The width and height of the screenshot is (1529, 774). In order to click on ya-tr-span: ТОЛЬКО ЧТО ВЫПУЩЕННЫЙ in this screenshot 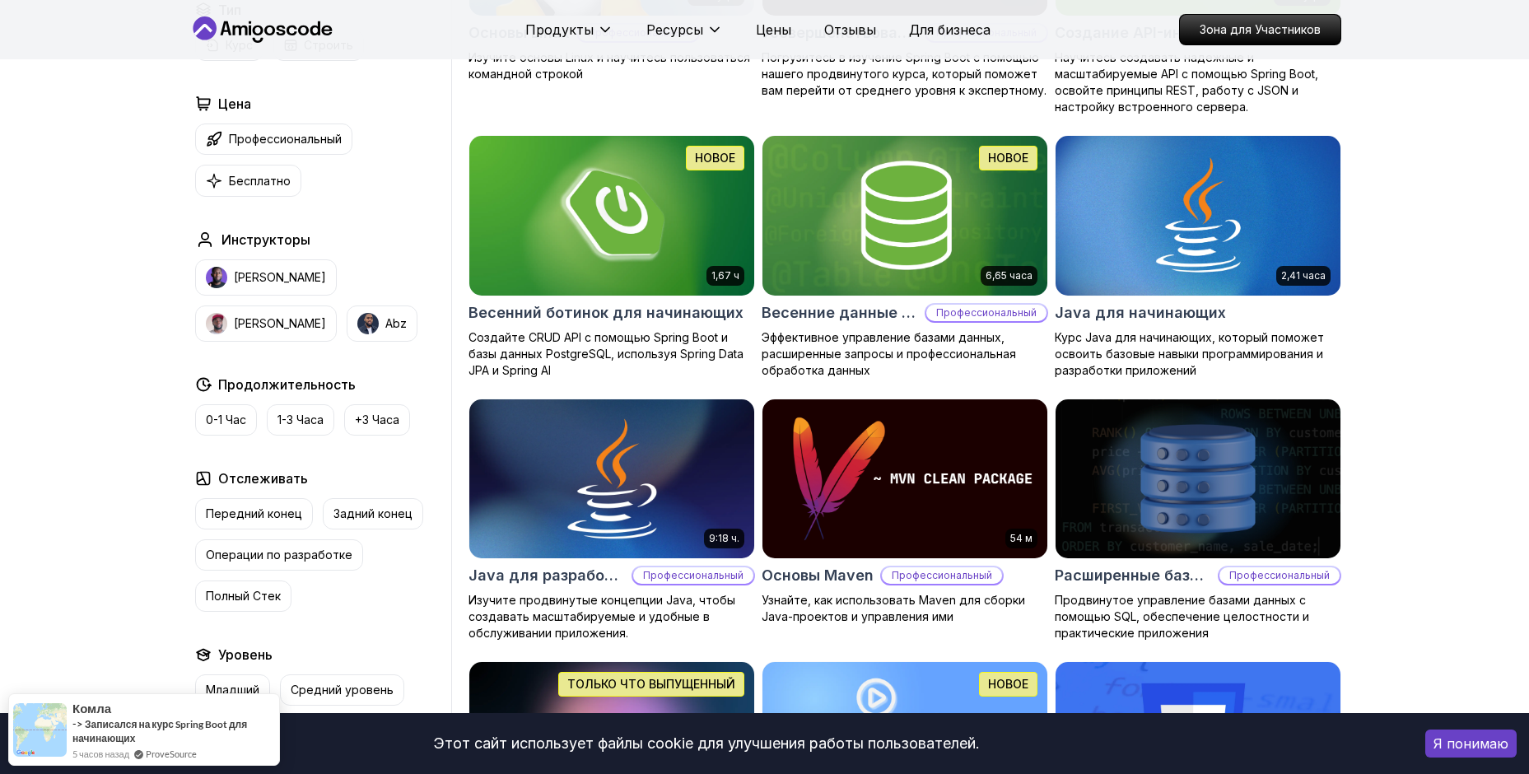, I will do `click(651, 684)`.